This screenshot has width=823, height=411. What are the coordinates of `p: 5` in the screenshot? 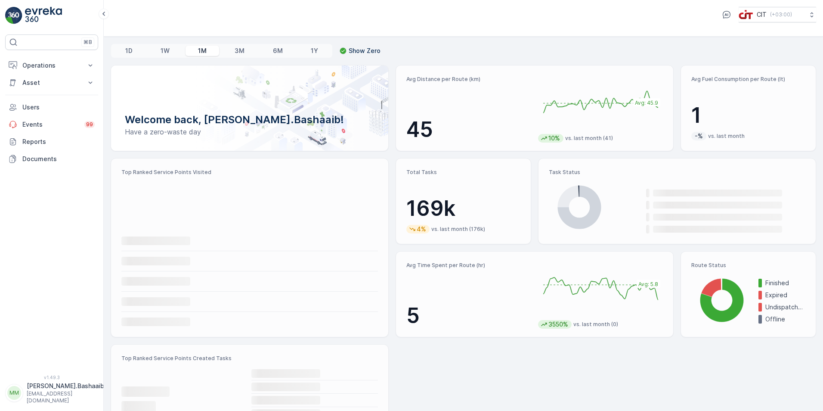 It's located at (469, 315).